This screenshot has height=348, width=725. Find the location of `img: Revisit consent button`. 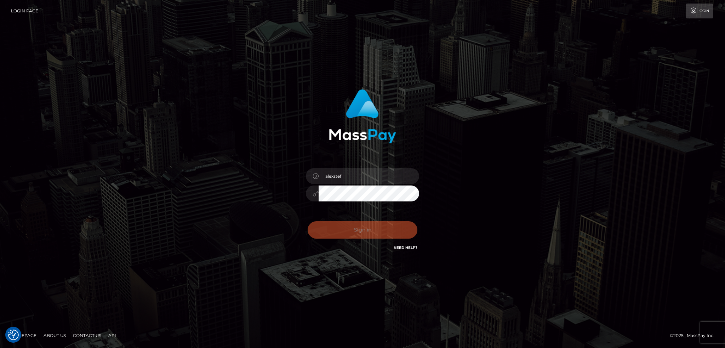

img: Revisit consent button is located at coordinates (13, 335).